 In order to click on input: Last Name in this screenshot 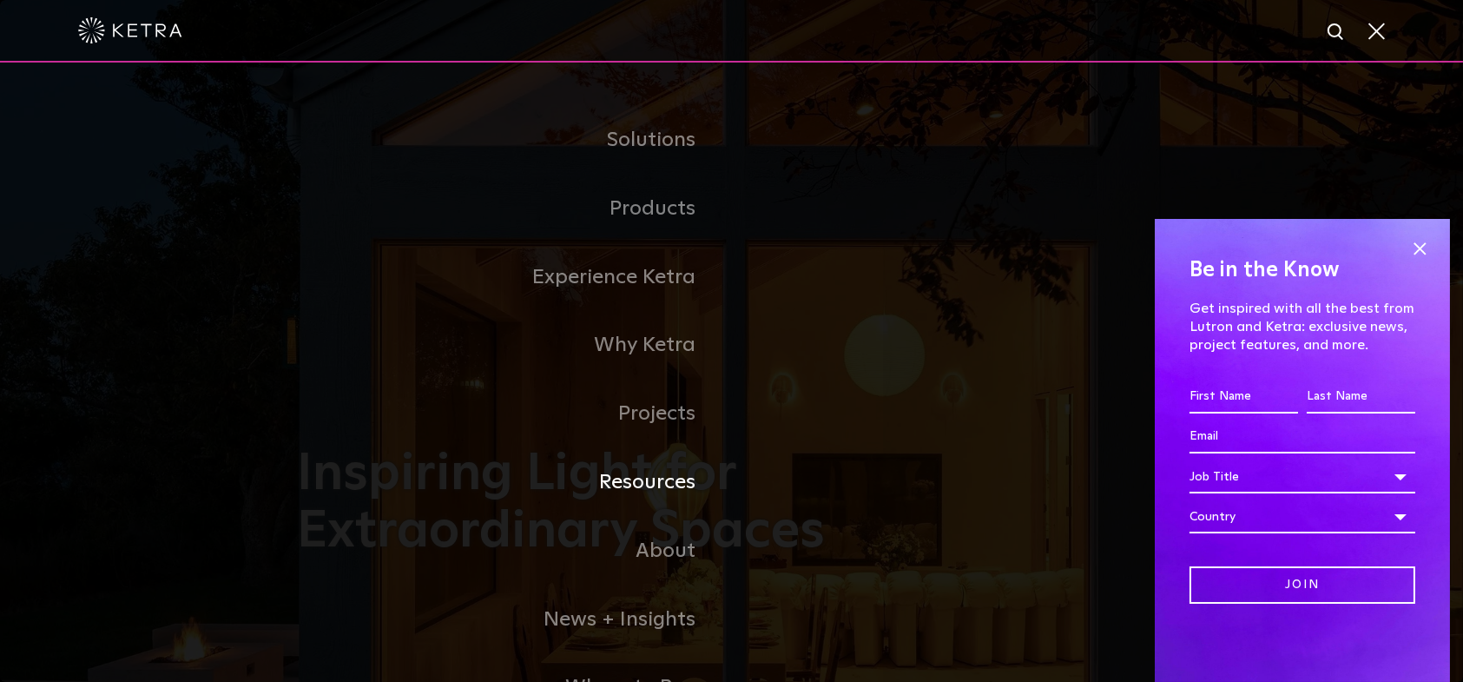, I will do `click(1361, 397)`.